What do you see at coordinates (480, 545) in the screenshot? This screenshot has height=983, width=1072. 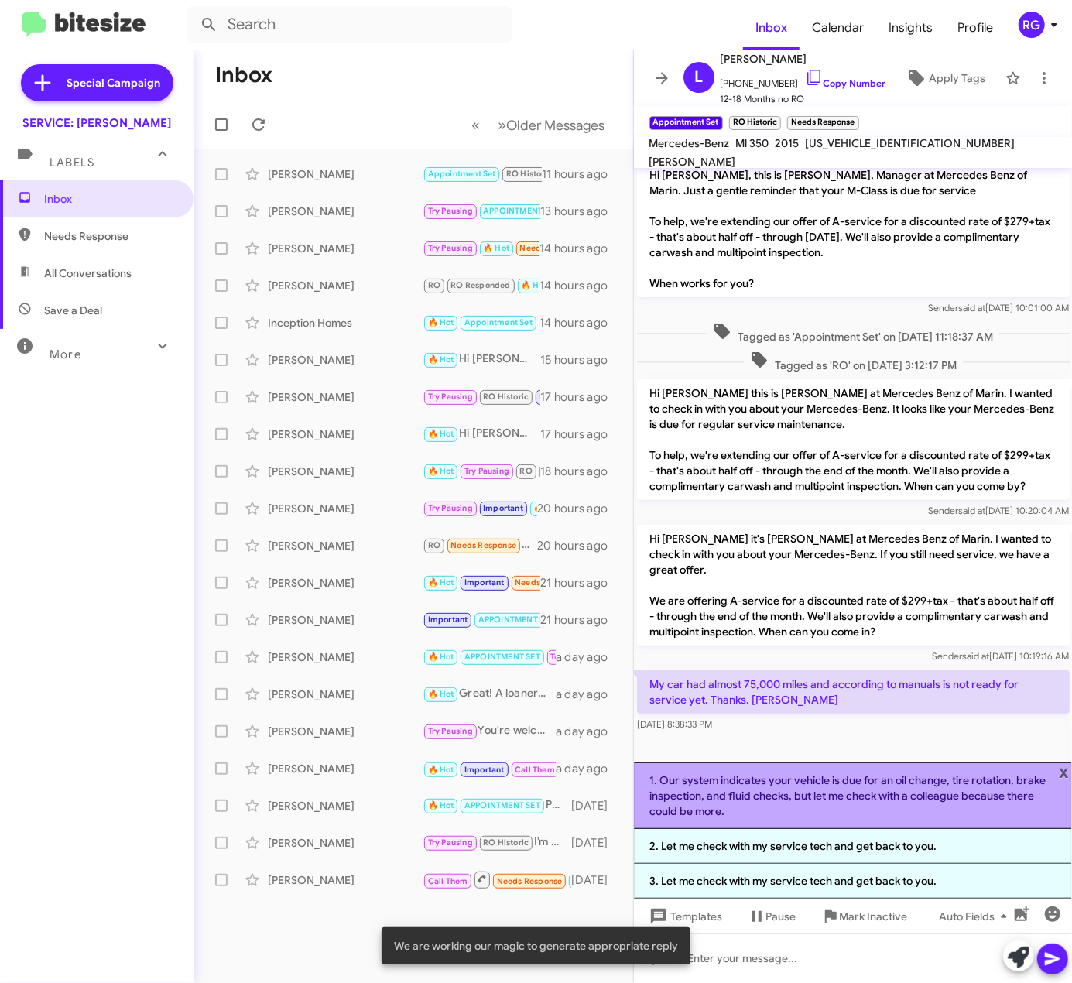 I see `div: okay will do thank you` at bounding box center [480, 545].